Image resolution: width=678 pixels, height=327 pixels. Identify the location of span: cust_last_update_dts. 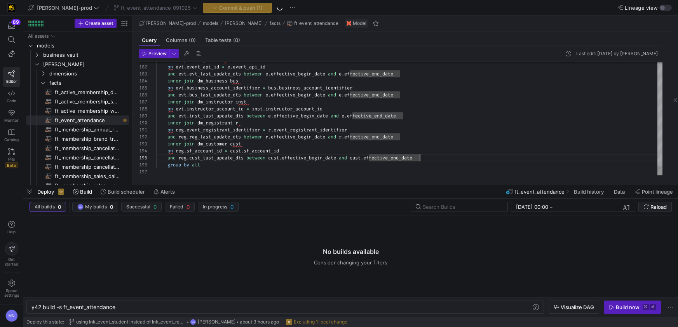
(216, 158).